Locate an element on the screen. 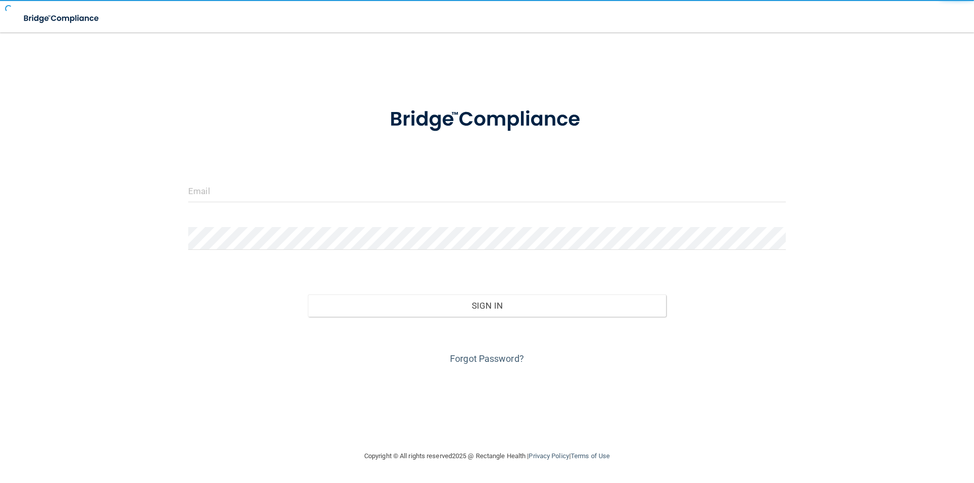 This screenshot has width=974, height=483. div: Copyright © All rights reserved 2025 @ Rectangle Health | | is located at coordinates (487, 457).